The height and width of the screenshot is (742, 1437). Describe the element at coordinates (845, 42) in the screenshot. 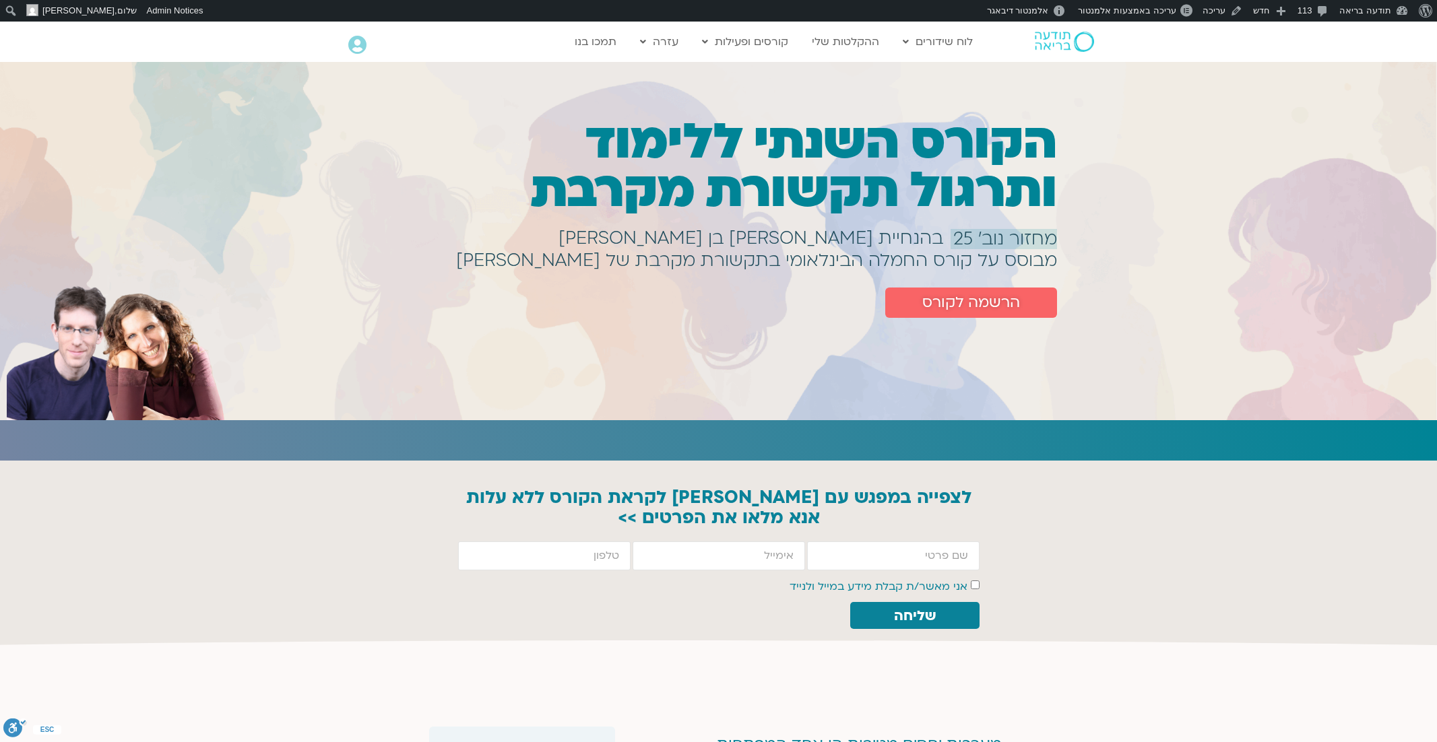

I see `a: ההקלטות שלי` at that location.